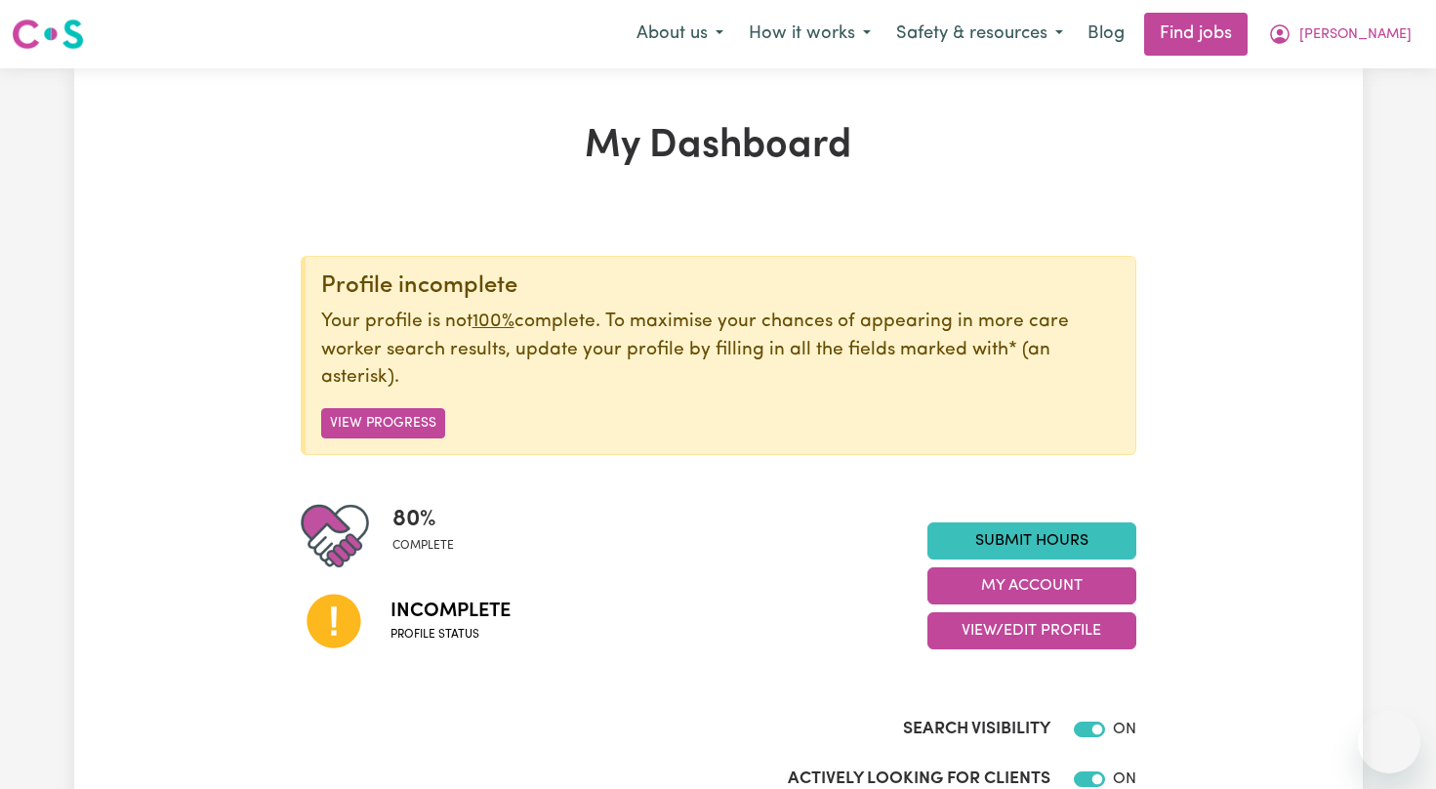  Describe the element at coordinates (1106, 34) in the screenshot. I see `a: Blog` at that location.